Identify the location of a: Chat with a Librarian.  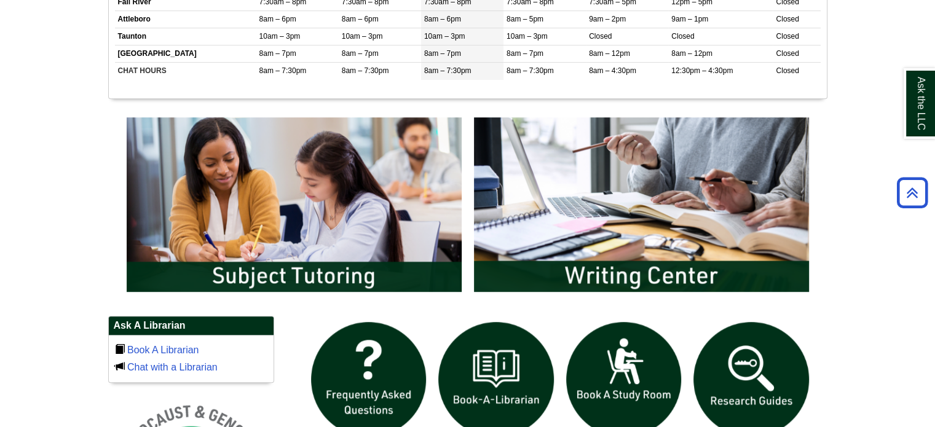
(172, 367).